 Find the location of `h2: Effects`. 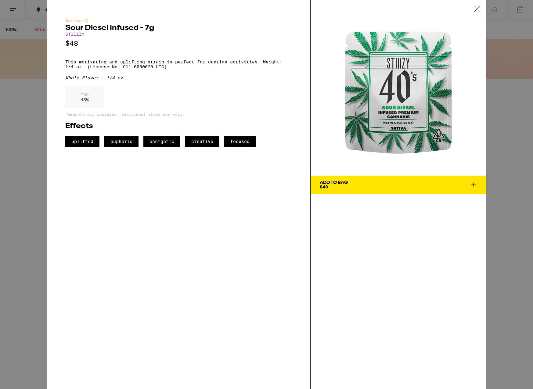

h2: Effects is located at coordinates (178, 126).